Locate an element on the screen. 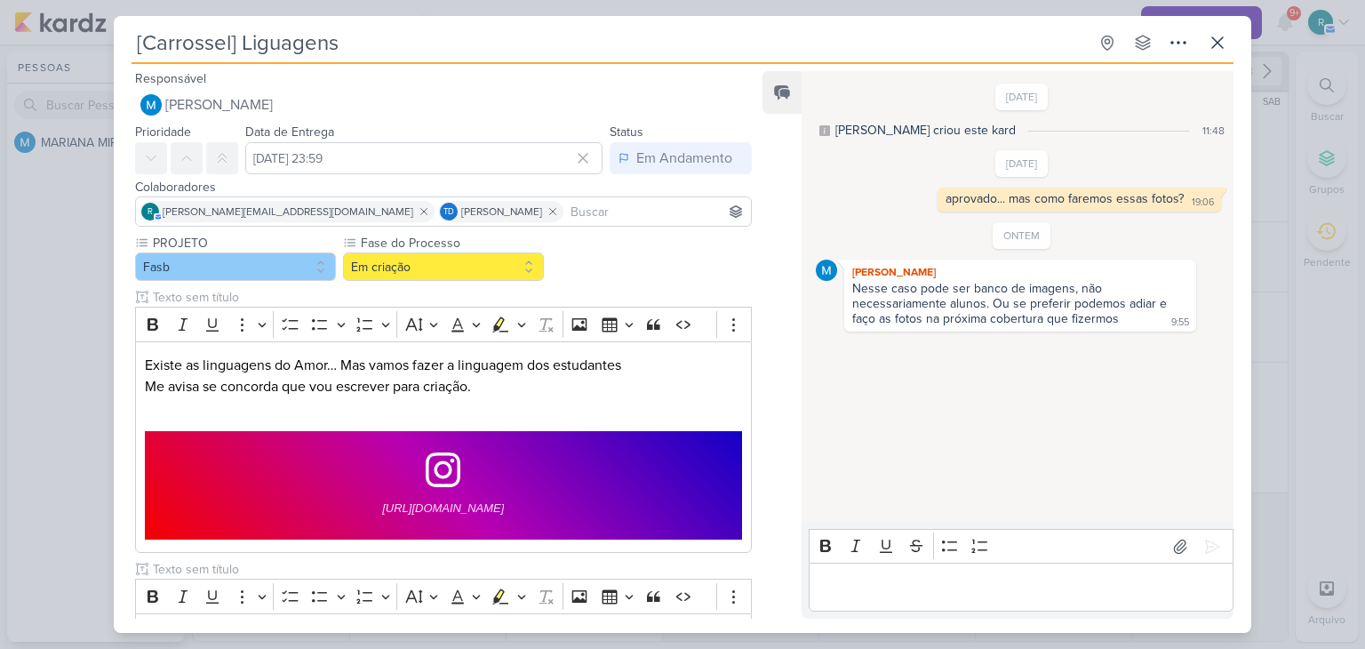 The height and width of the screenshot is (649, 1365). div: Colaboradores is located at coordinates (444, 187).